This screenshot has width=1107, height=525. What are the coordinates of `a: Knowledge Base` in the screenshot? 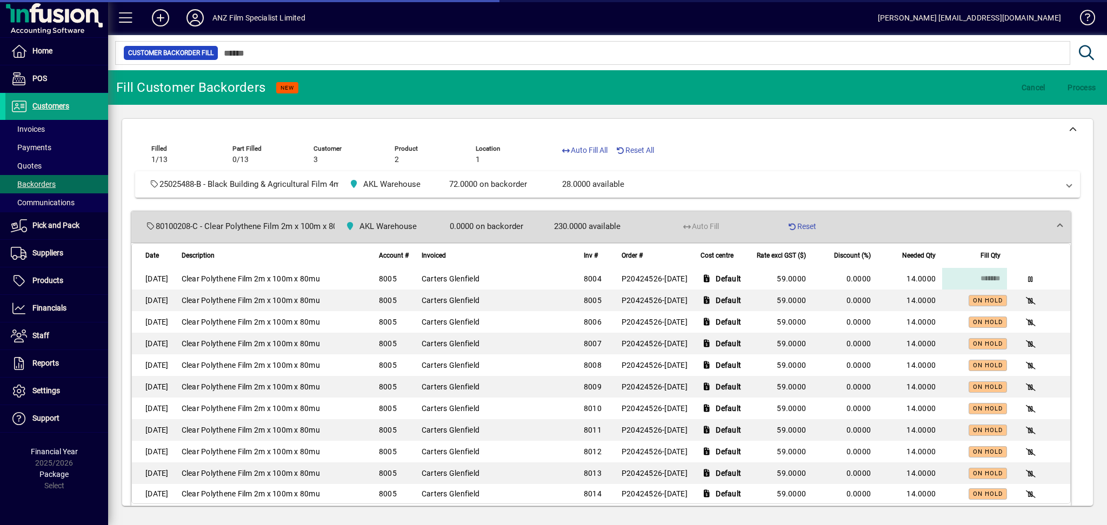 It's located at (1083, 19).